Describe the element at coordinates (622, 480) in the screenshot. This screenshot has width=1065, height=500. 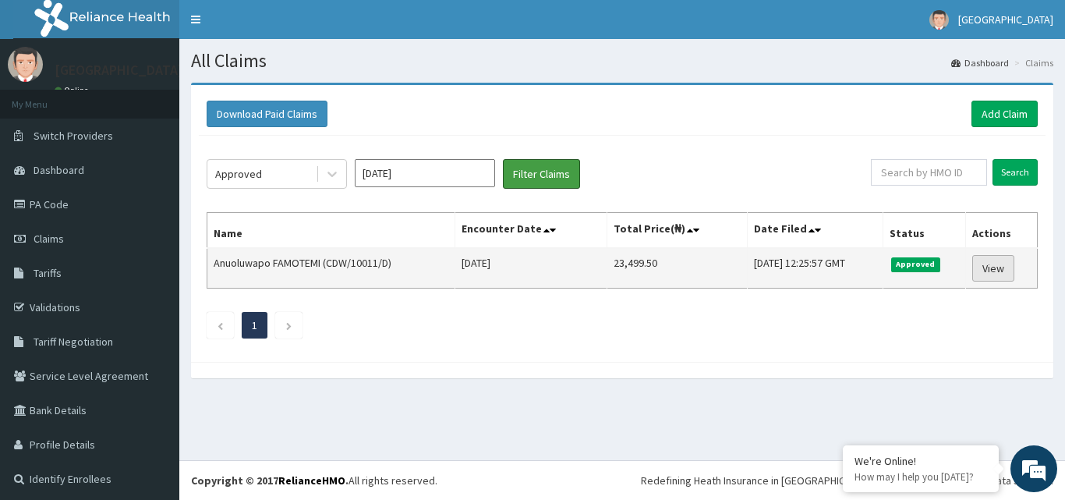
I see `footer: All rights reserved.` at that location.